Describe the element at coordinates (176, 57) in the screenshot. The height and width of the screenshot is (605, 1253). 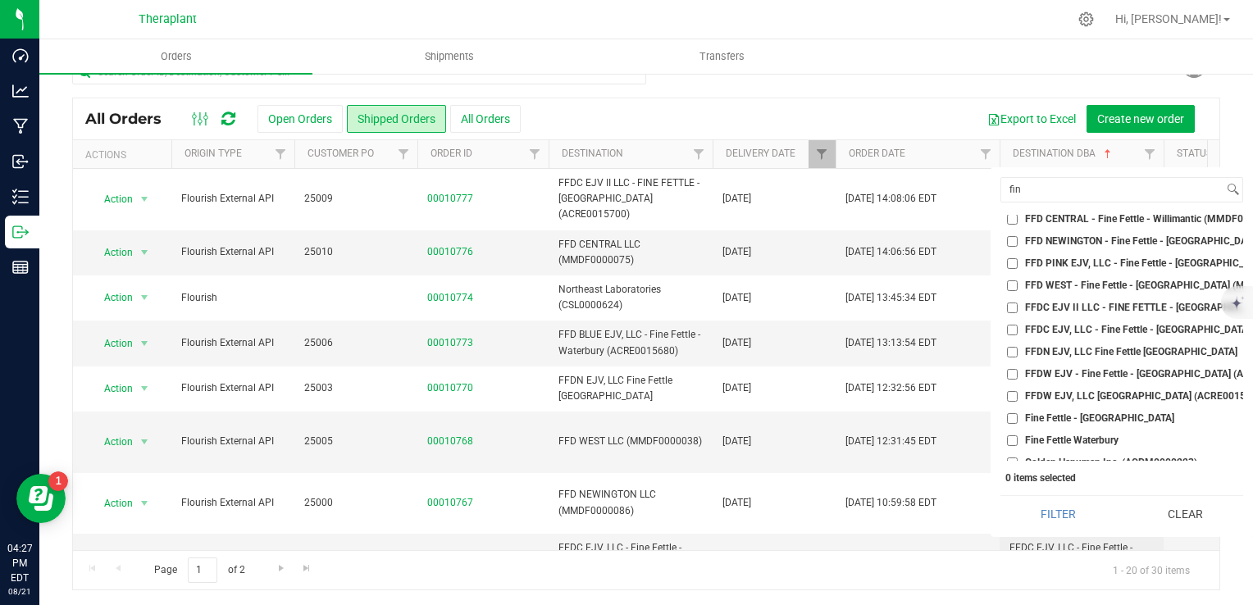
I see `a: Orders` at that location.